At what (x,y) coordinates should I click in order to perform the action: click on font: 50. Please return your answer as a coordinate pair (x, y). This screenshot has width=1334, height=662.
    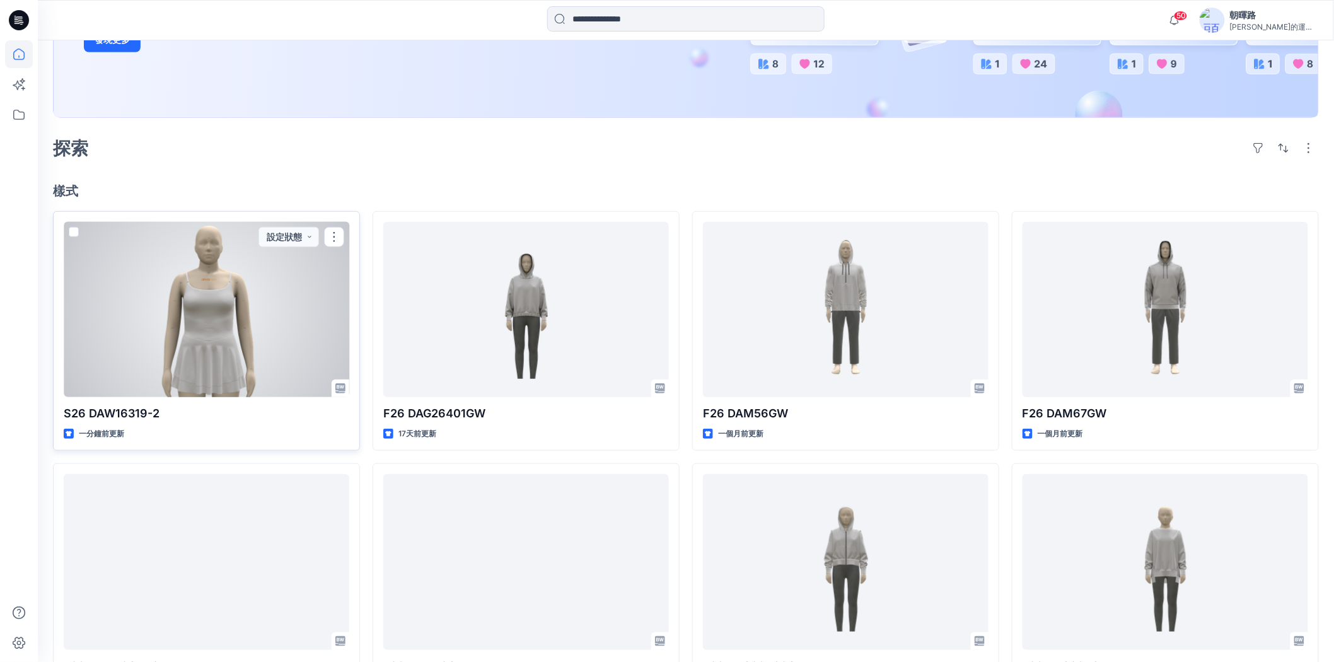
    Looking at the image, I should click on (1181, 15).